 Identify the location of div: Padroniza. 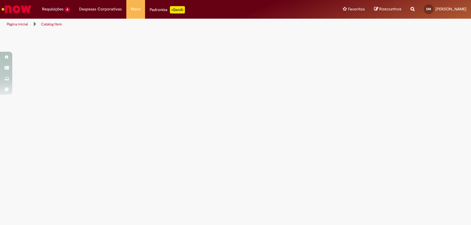
(167, 10).